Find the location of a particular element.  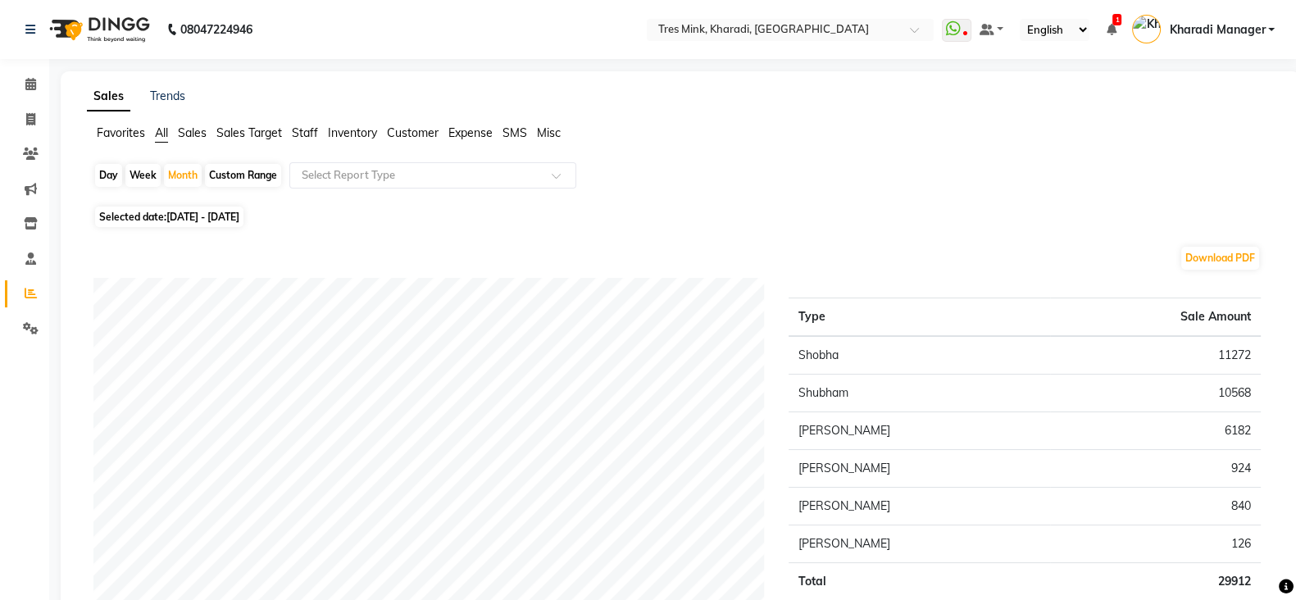

span: Inventory is located at coordinates (353, 133).